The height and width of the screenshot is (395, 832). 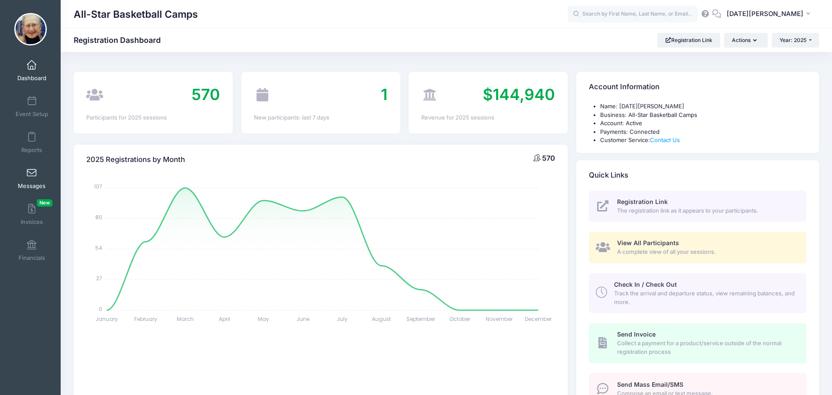 I want to click on h4: Account Information, so click(x=624, y=87).